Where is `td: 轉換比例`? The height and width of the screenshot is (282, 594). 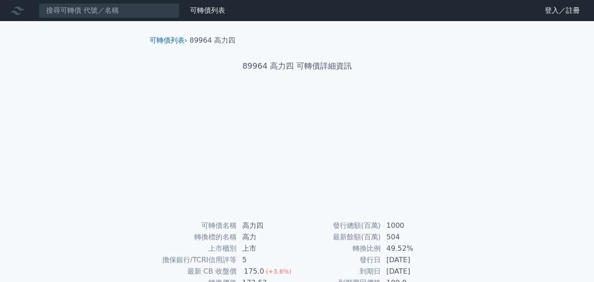
td: 轉換比例 is located at coordinates (339, 248).